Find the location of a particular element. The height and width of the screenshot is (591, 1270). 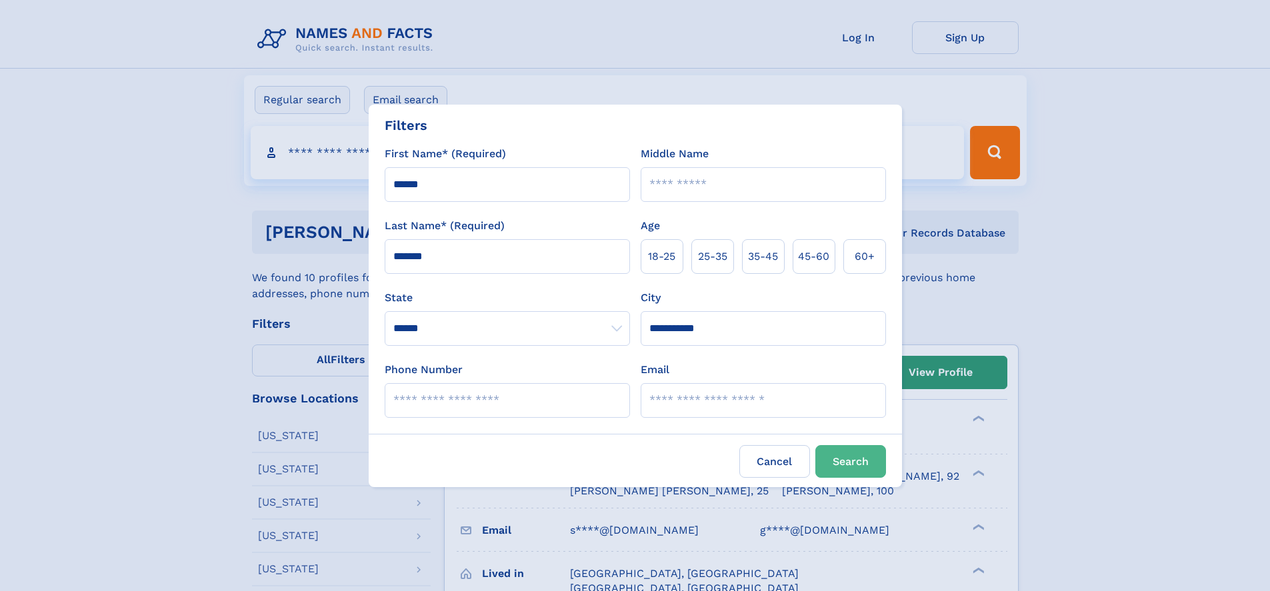

label: Phone Number is located at coordinates (423, 370).